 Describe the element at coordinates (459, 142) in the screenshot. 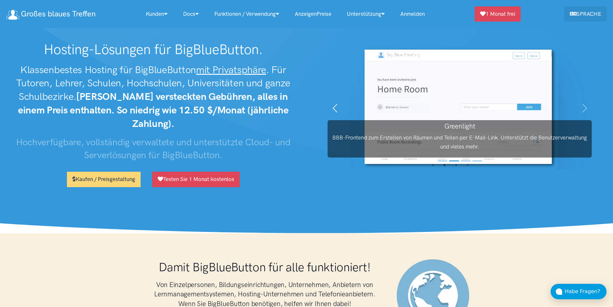

I see `p: BBB-Frontend zum Erstellen von Räumen und Teilen per E-Mail-Link. Unterstützt die Benutzerverwalt...` at that location.